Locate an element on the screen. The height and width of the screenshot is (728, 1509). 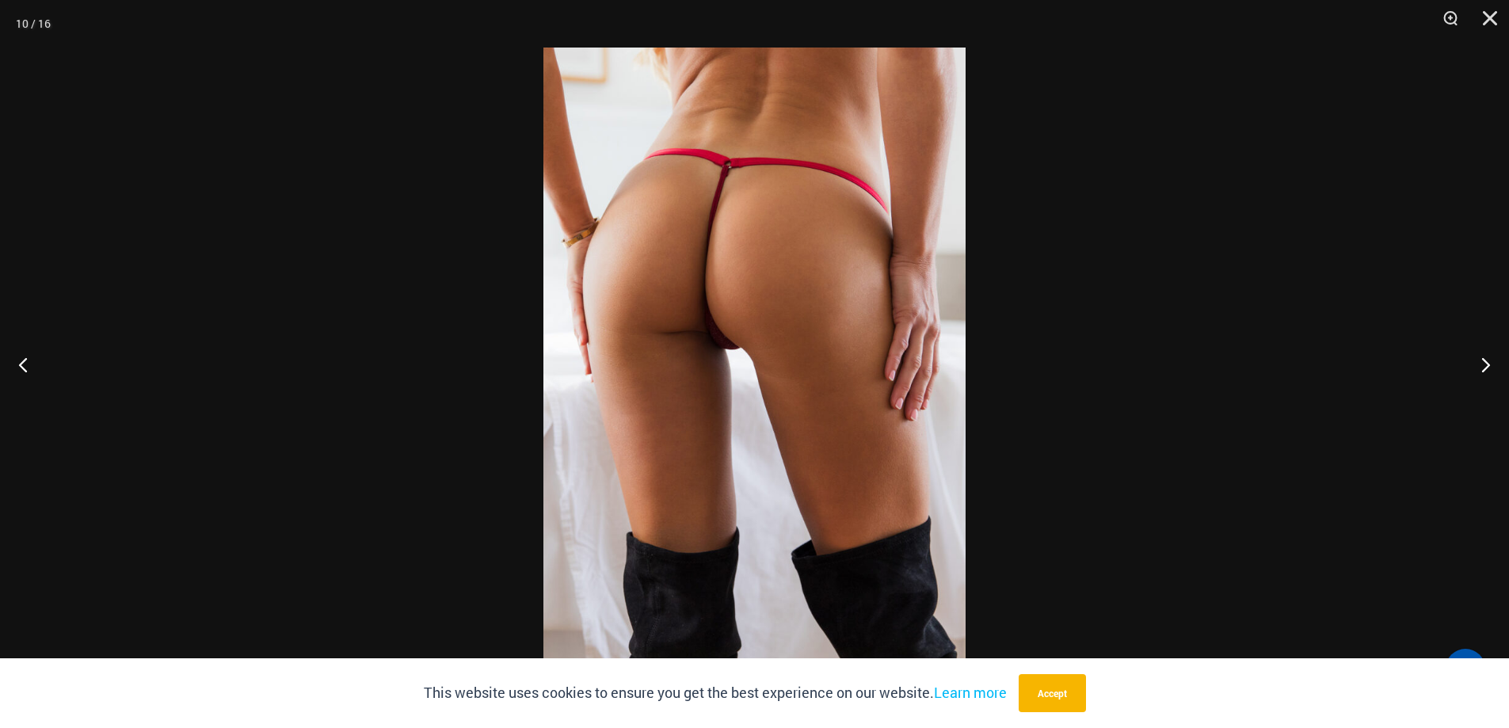
div: 10 / 16 is located at coordinates (33, 24).